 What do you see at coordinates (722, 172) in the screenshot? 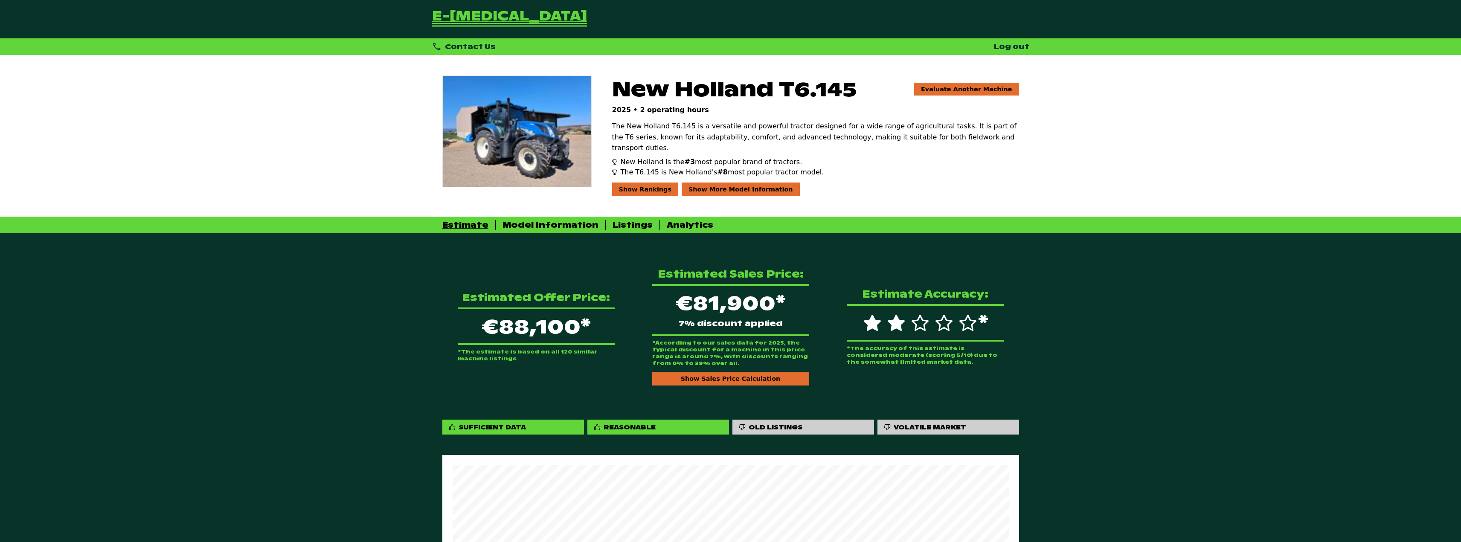
I see `span: The T6.145 is New Holland's most popular tractor model.` at bounding box center [722, 172].